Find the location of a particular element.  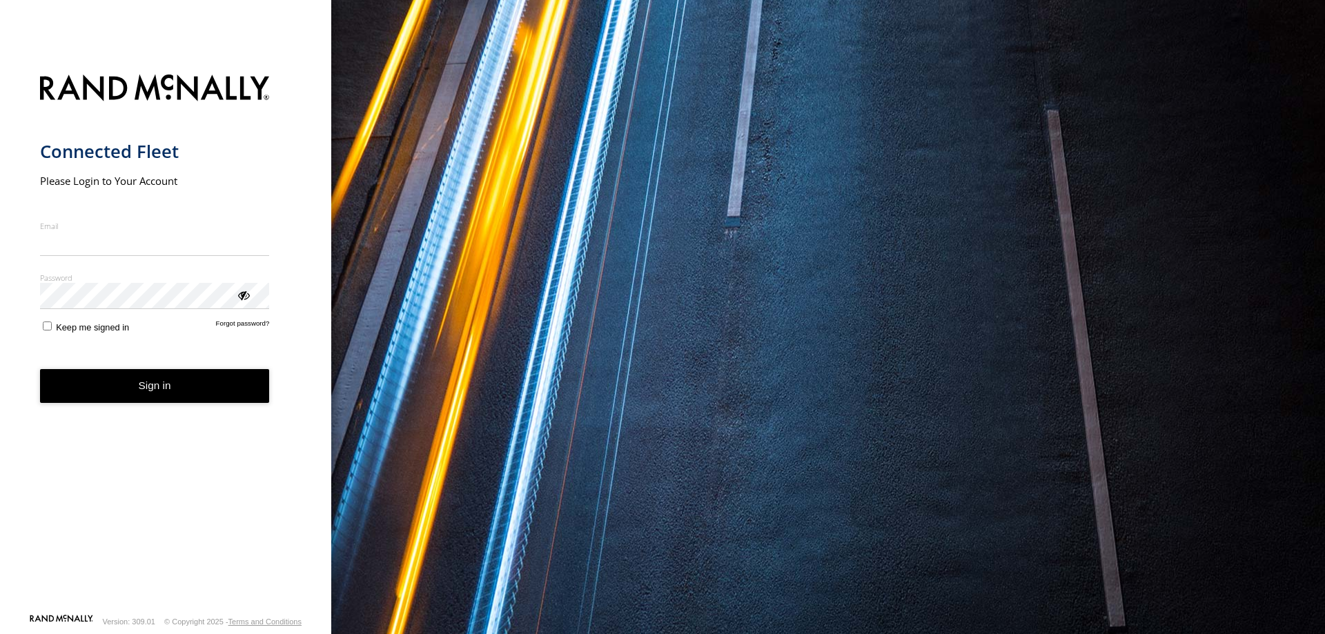

div: © Copyright 2025 - is located at coordinates (233, 622).